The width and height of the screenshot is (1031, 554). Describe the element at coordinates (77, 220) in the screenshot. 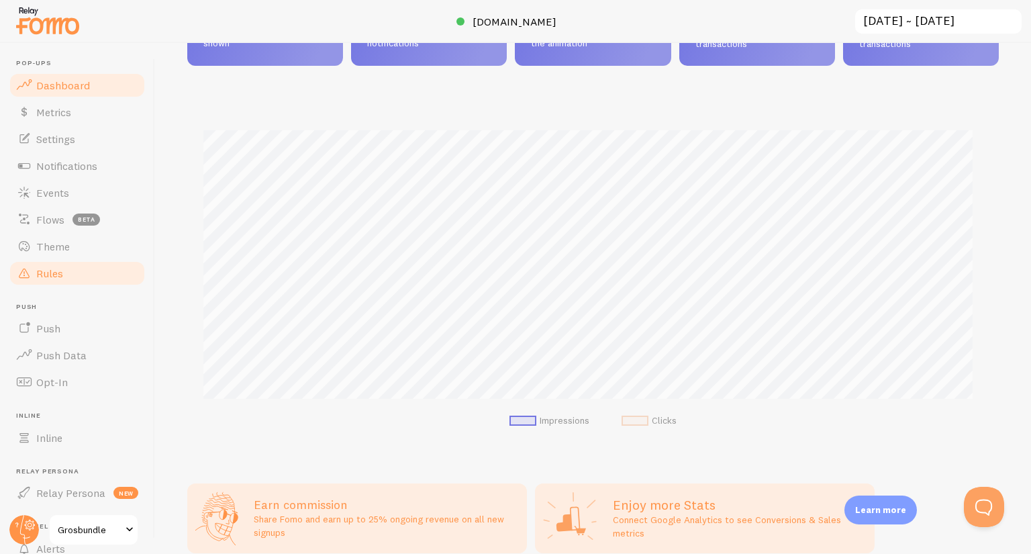

I see `a: Flows beta` at that location.